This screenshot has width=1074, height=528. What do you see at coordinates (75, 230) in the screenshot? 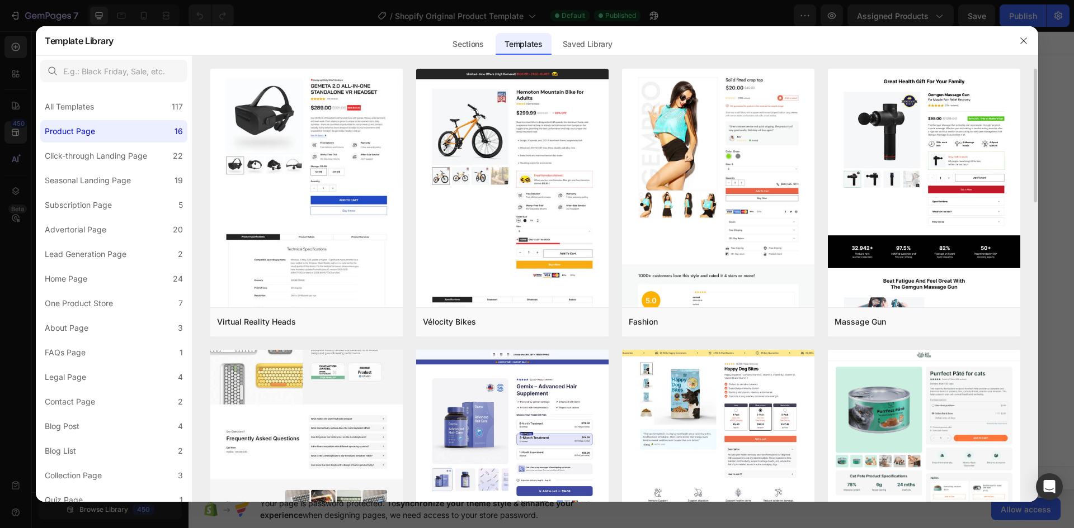
I see `div: Advertorial Page` at bounding box center [75, 230].